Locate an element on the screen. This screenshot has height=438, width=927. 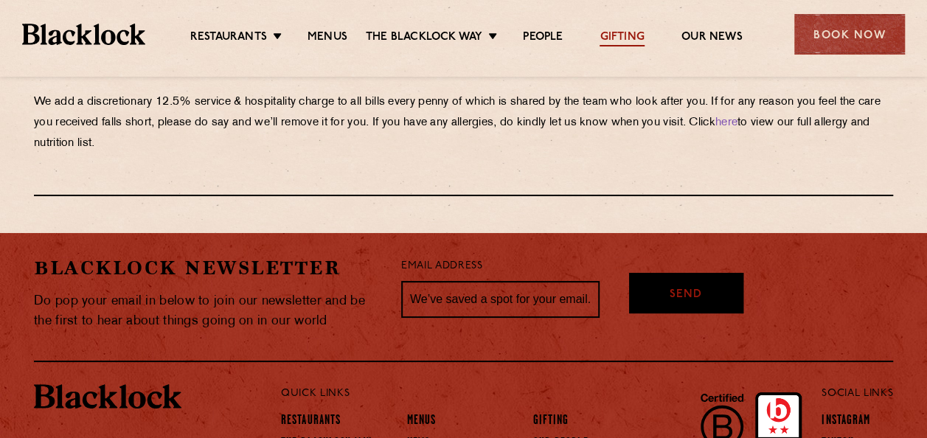
p: Social Links is located at coordinates (857, 394).